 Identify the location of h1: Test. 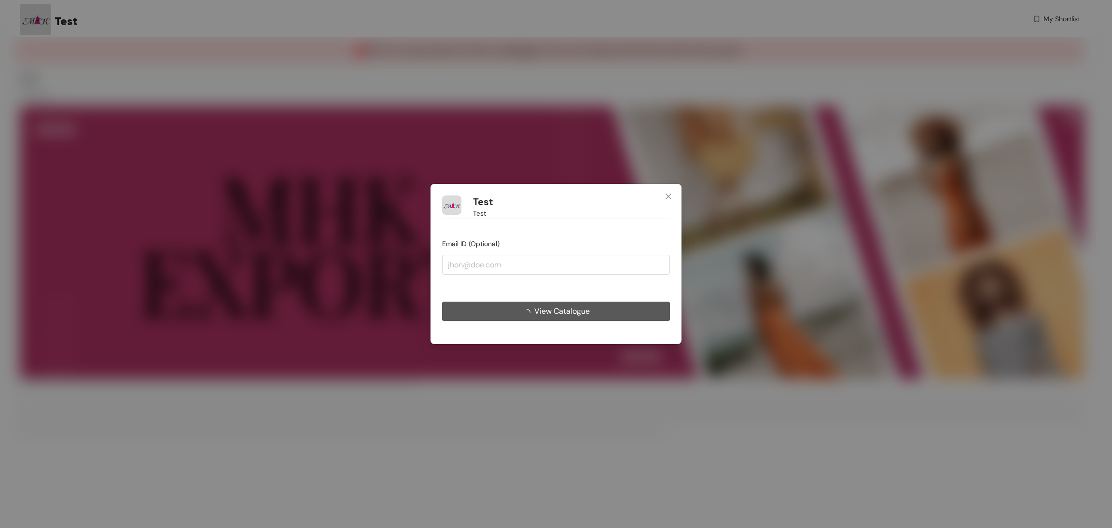
(483, 202).